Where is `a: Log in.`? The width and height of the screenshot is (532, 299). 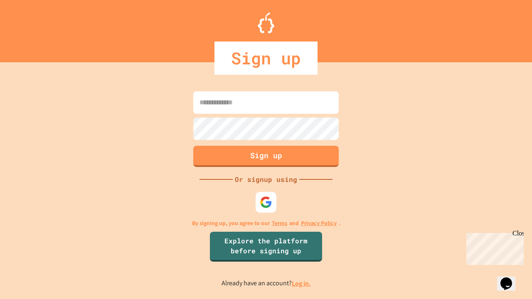
a: Log in. is located at coordinates (301, 283).